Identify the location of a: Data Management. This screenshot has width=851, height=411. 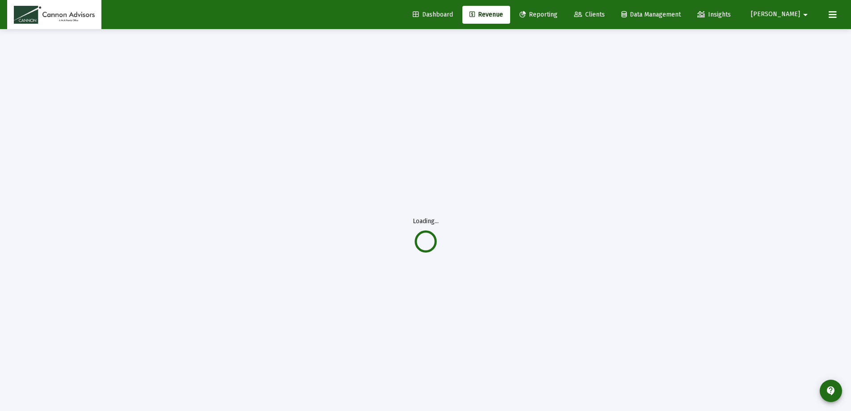
(651, 15).